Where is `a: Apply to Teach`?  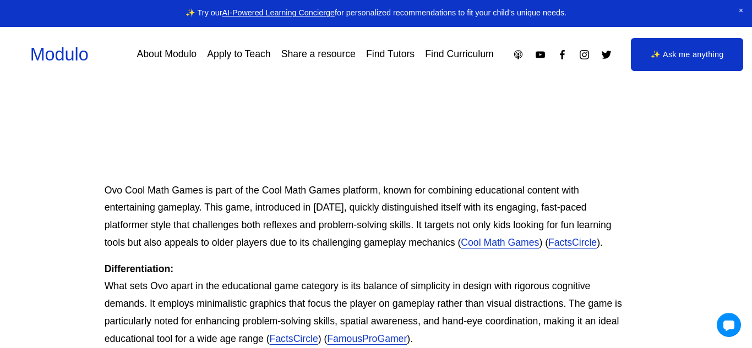 a: Apply to Teach is located at coordinates (238, 54).